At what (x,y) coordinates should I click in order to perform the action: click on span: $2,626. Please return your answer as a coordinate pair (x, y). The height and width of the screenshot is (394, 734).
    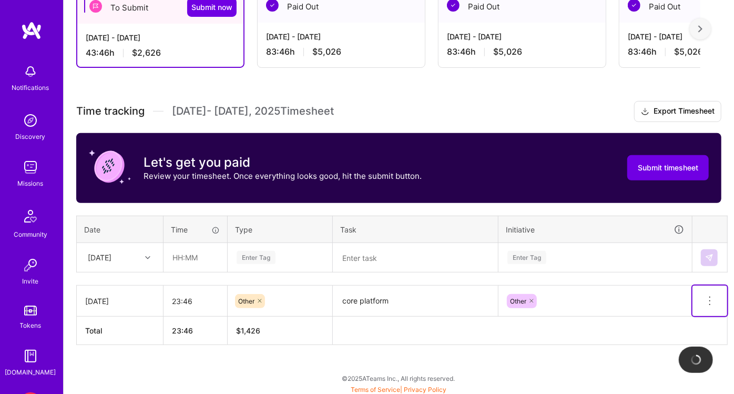
    Looking at the image, I should click on (146, 53).